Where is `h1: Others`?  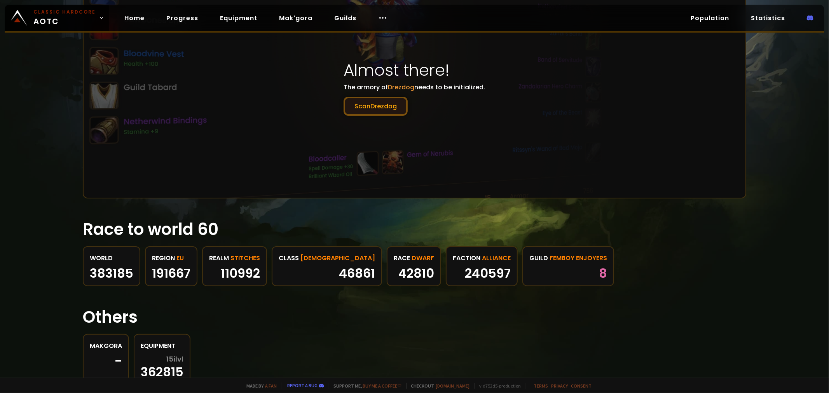
h1: Others is located at coordinates (414, 317).